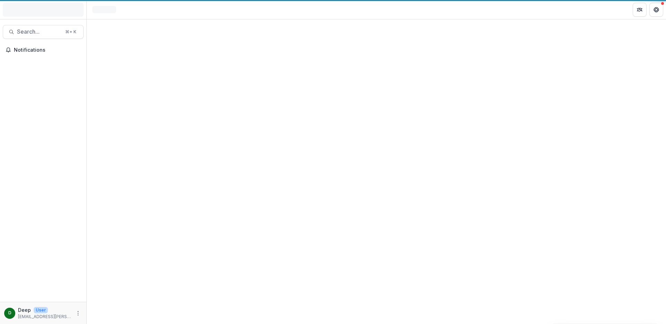 The width and height of the screenshot is (666, 324). Describe the element at coordinates (10, 313) in the screenshot. I see `div: Deep` at that location.